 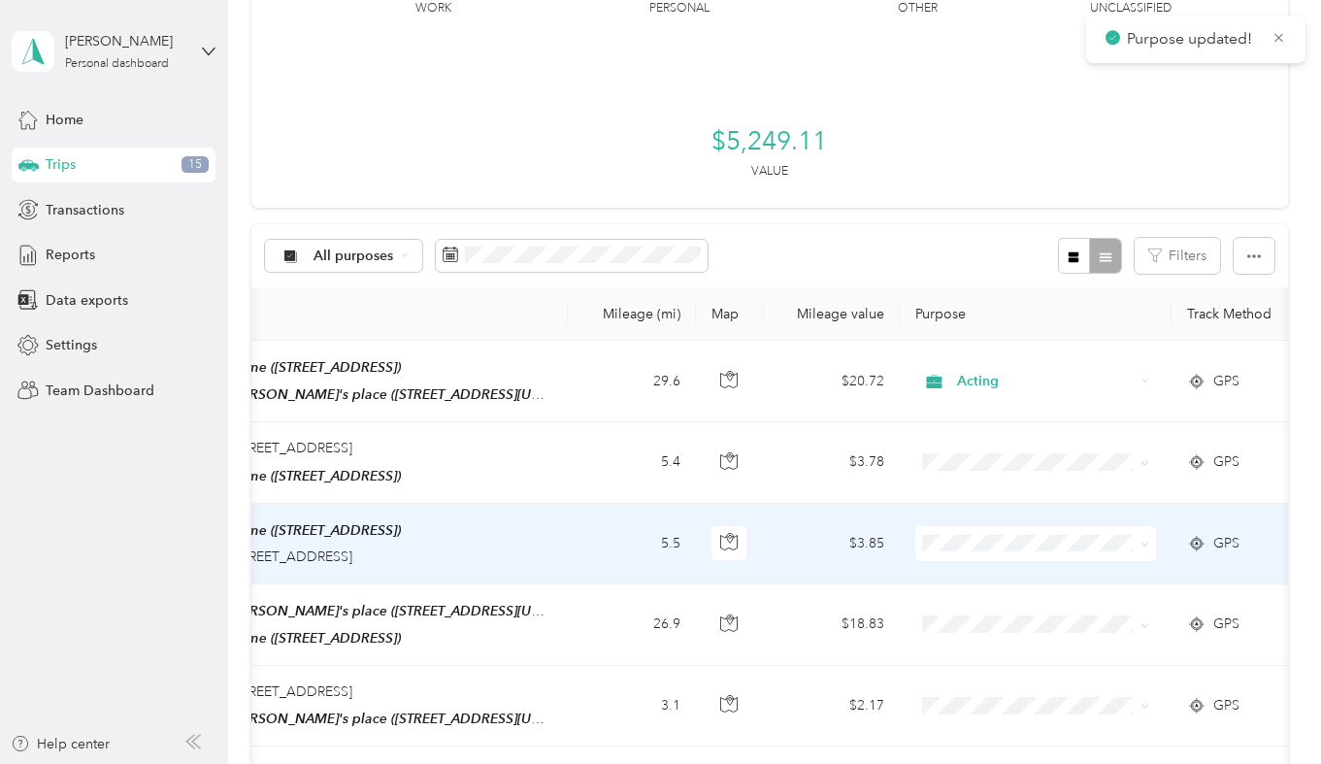 What do you see at coordinates (64, 119) in the screenshot?
I see `span: Home` at bounding box center [64, 119].